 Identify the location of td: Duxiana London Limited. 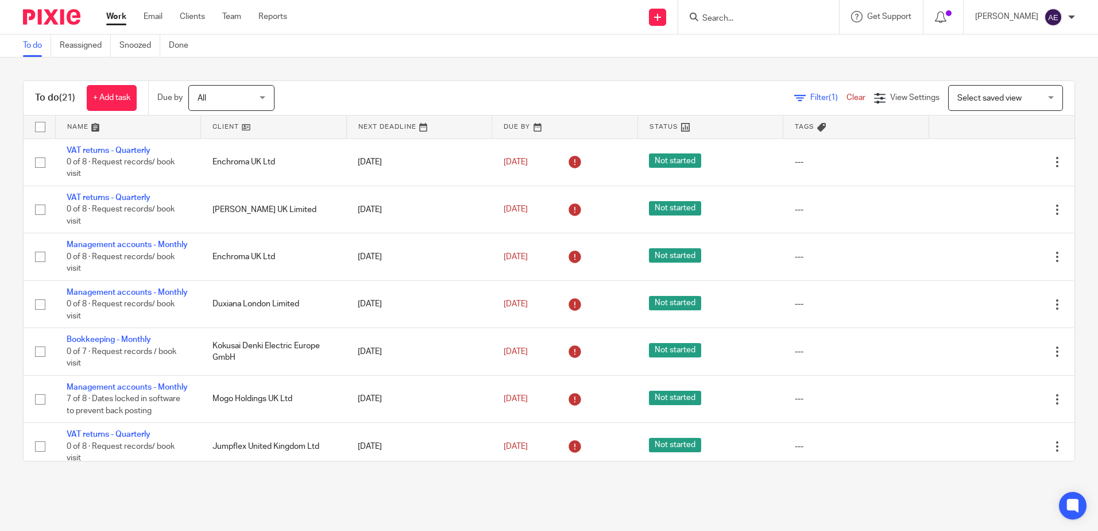
(274, 304).